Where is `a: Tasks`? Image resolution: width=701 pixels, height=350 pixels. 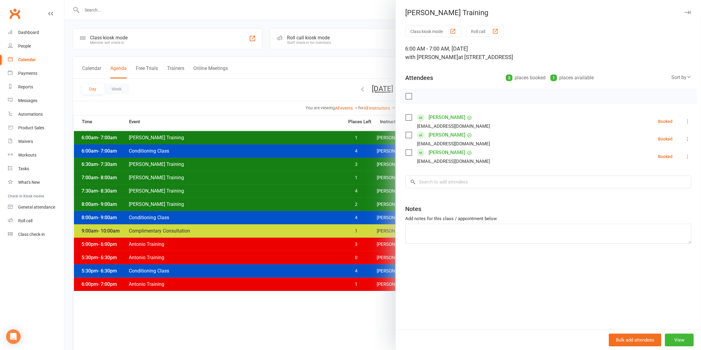
a: Tasks is located at coordinates (36, 169).